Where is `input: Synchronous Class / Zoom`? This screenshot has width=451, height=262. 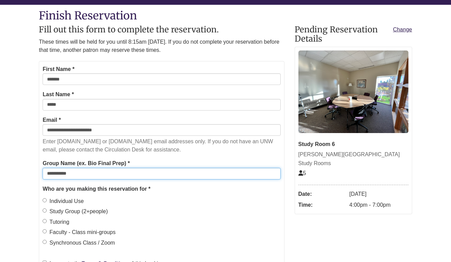
input: Synchronous Class / Zoom is located at coordinates (45, 242).